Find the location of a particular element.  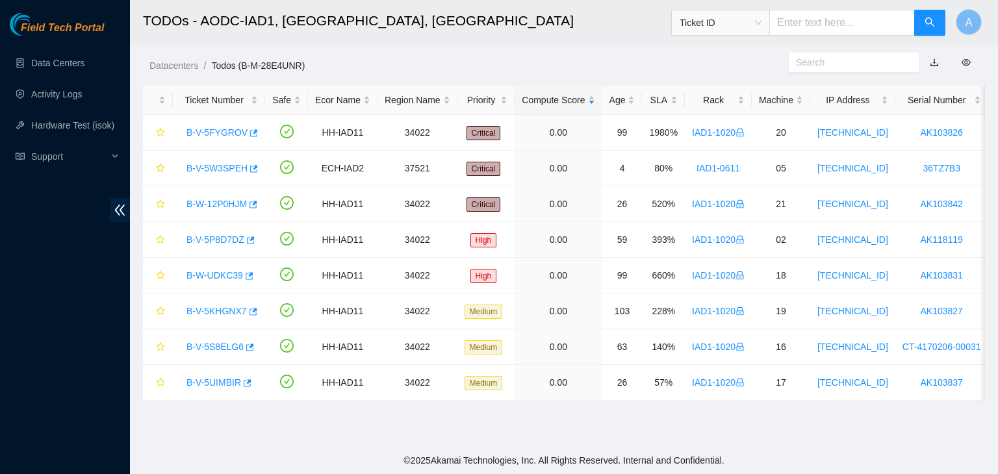

td: 57% is located at coordinates (664, 383).